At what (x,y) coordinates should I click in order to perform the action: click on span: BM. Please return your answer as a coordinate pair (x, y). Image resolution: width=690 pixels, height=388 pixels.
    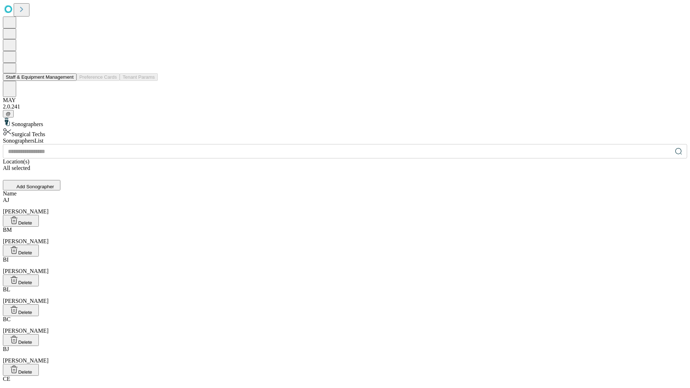
    Looking at the image, I should click on (7, 230).